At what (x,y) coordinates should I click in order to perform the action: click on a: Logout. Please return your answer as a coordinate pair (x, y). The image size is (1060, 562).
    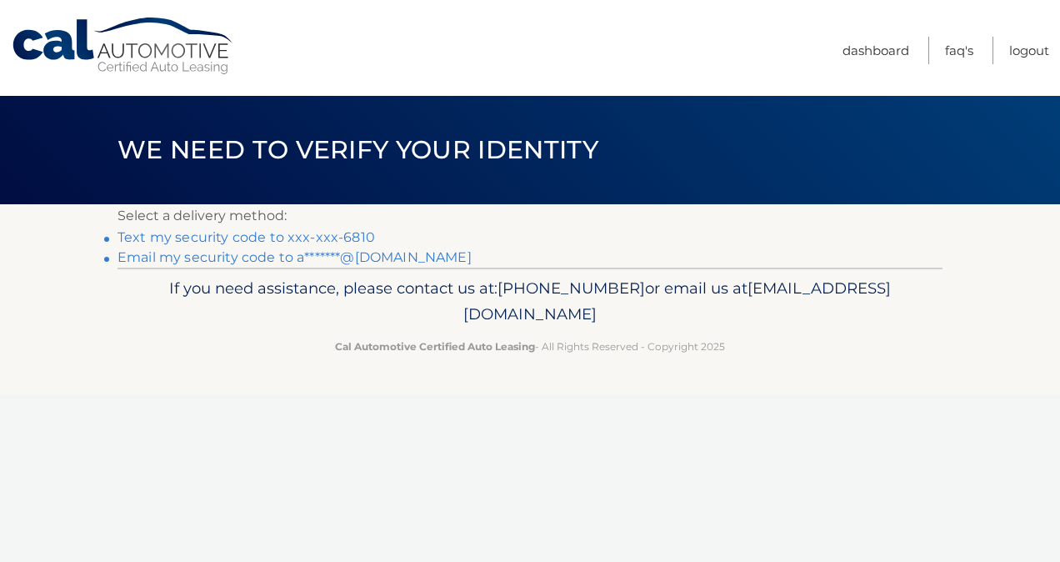
    Looking at the image, I should click on (1029, 50).